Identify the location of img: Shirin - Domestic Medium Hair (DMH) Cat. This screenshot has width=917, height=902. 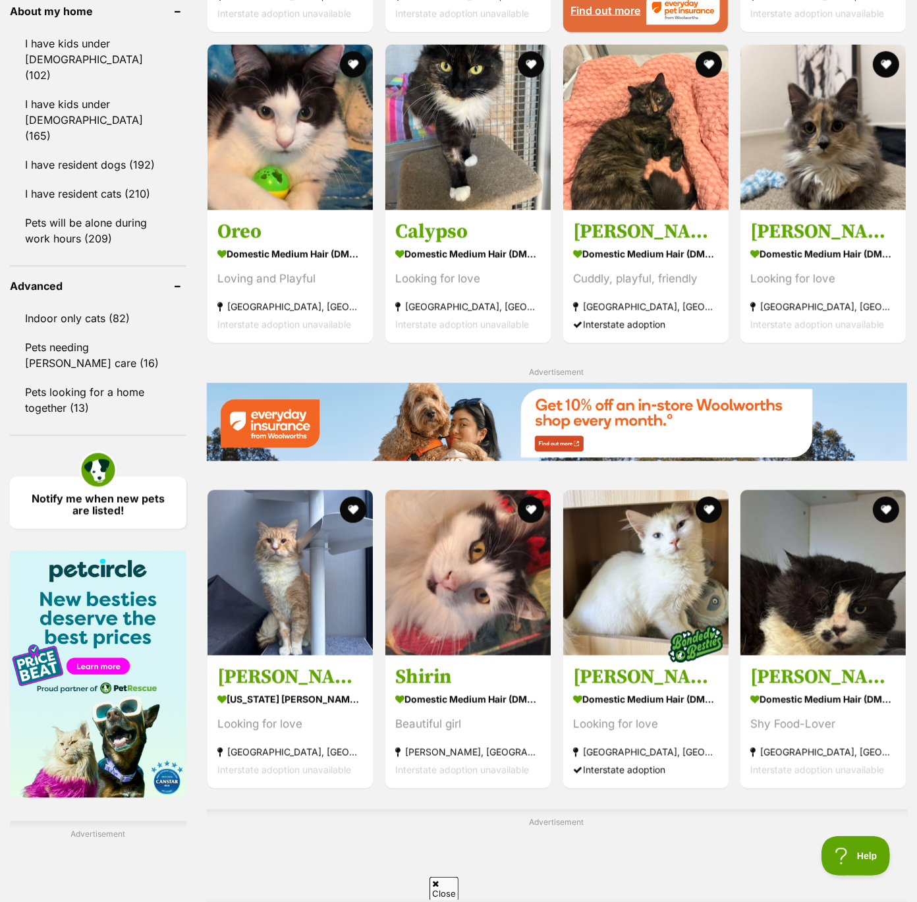
(468, 572).